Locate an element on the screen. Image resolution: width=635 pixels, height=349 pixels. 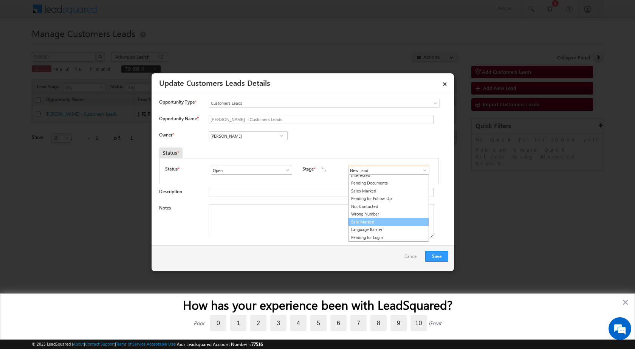
a: Customers Leads is located at coordinates (324, 103).